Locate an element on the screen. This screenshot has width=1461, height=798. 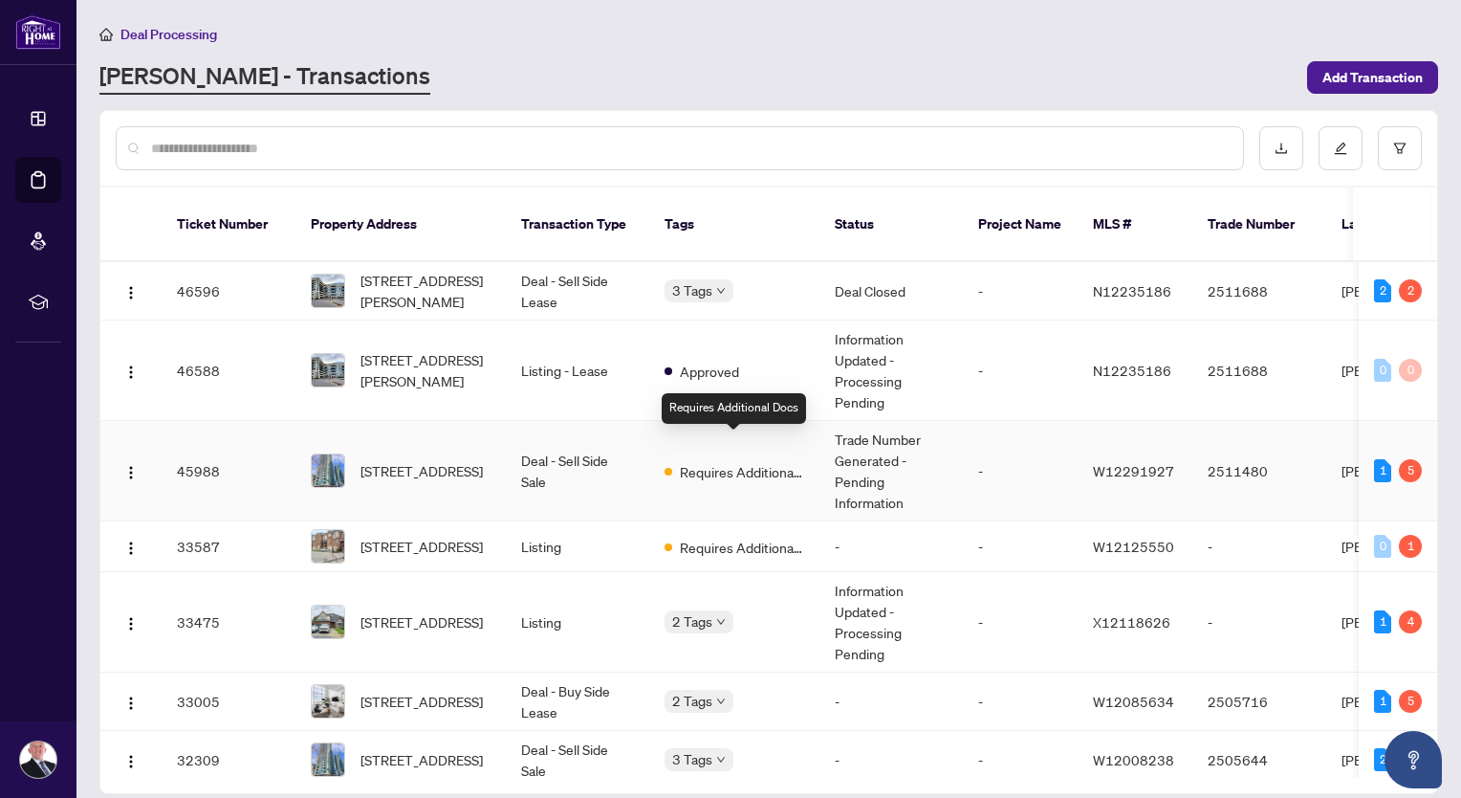
span: N12235186 is located at coordinates (1132, 370).